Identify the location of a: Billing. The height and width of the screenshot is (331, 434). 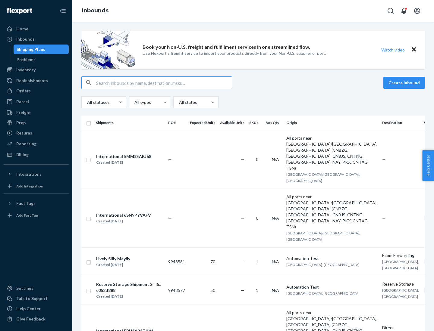
(36, 155).